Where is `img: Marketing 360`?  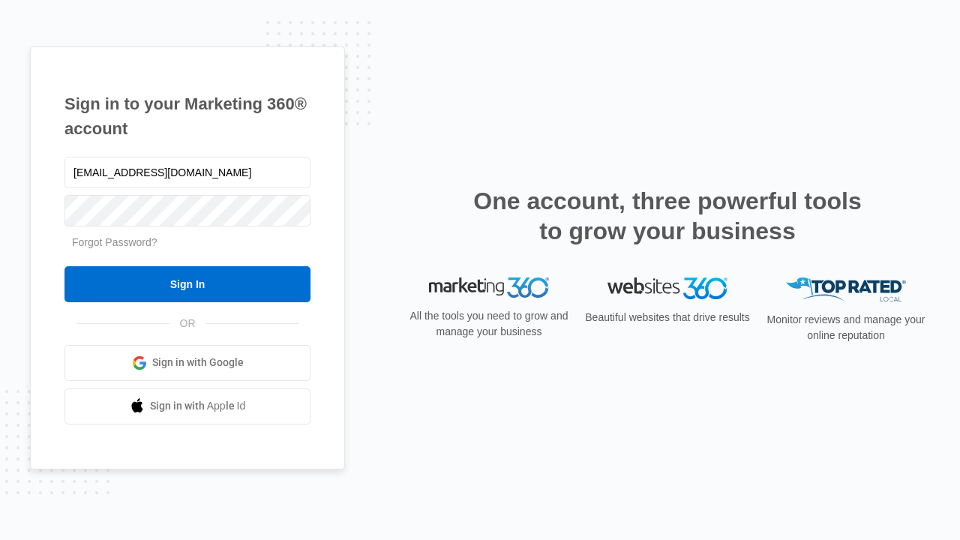 img: Marketing 360 is located at coordinates (489, 288).